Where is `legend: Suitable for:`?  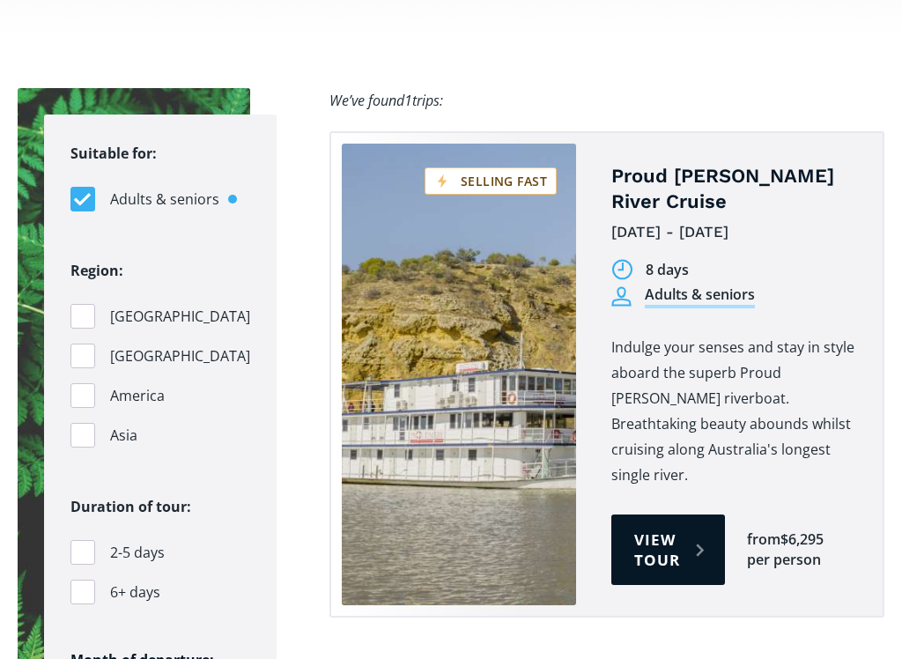
legend: Suitable for: is located at coordinates (114, 153).